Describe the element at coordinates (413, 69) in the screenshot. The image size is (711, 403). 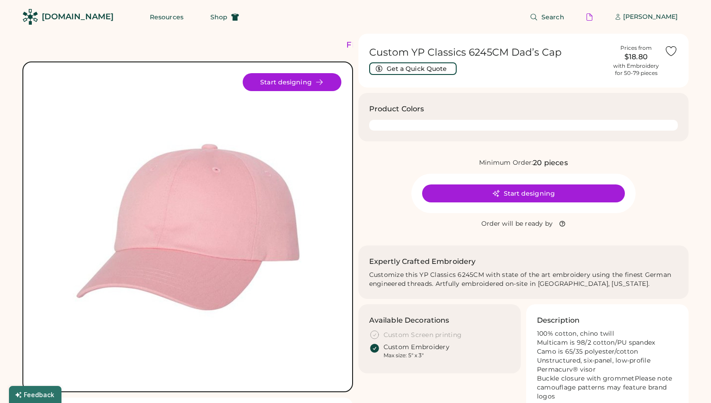
I see `button: Get a Quick Quote` at that location.